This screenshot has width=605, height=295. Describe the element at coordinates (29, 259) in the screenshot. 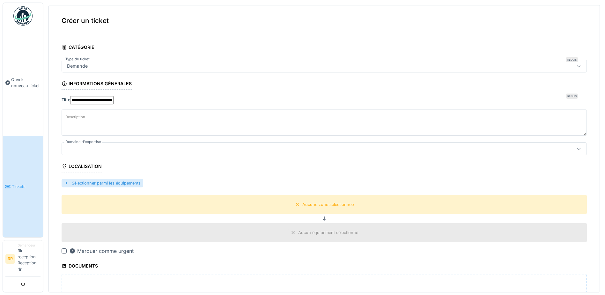

I see `li: Rlr reception Reception rlr` at that location.